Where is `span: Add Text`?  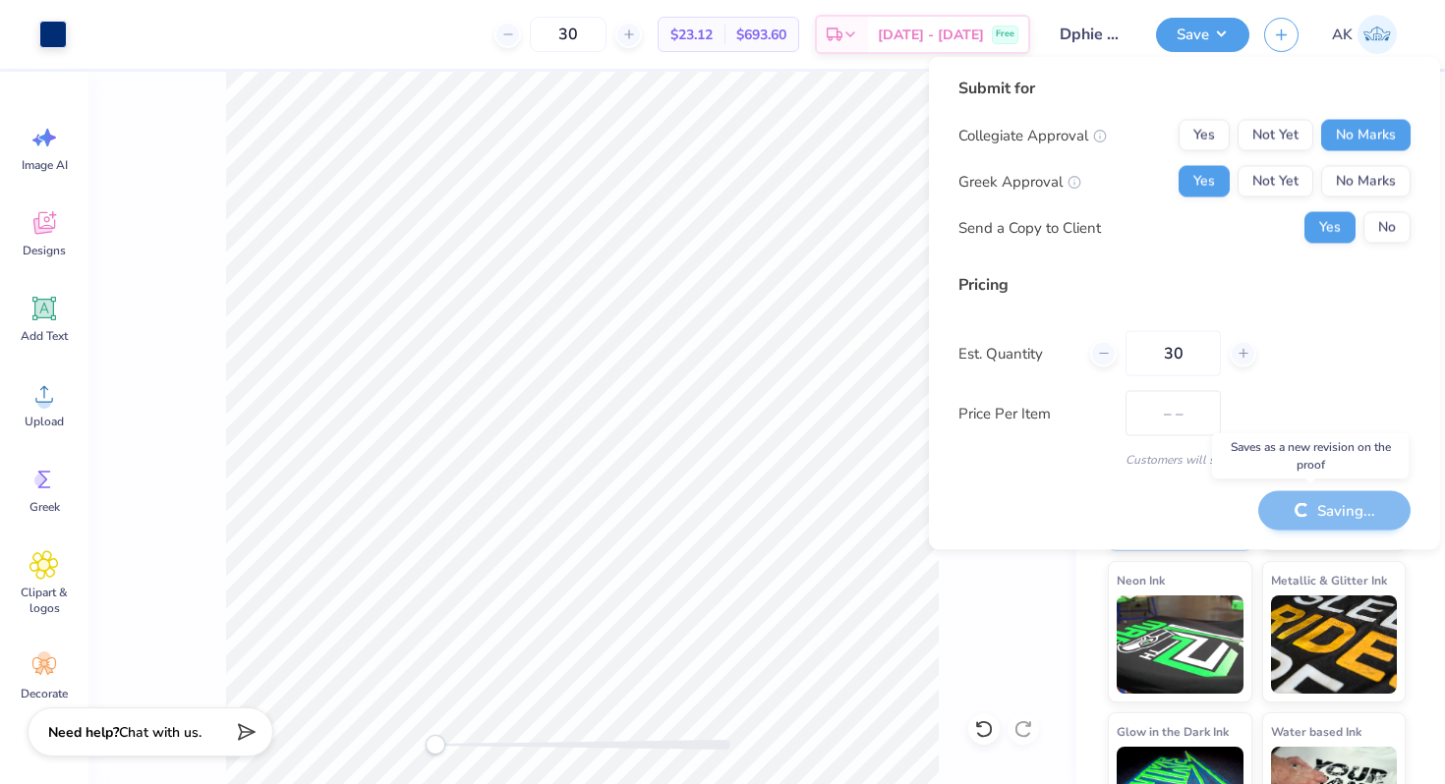
span: Add Text is located at coordinates (44, 336).